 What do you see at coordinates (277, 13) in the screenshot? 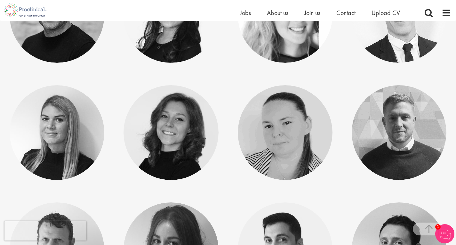
I see `a: About us` at bounding box center [277, 13].